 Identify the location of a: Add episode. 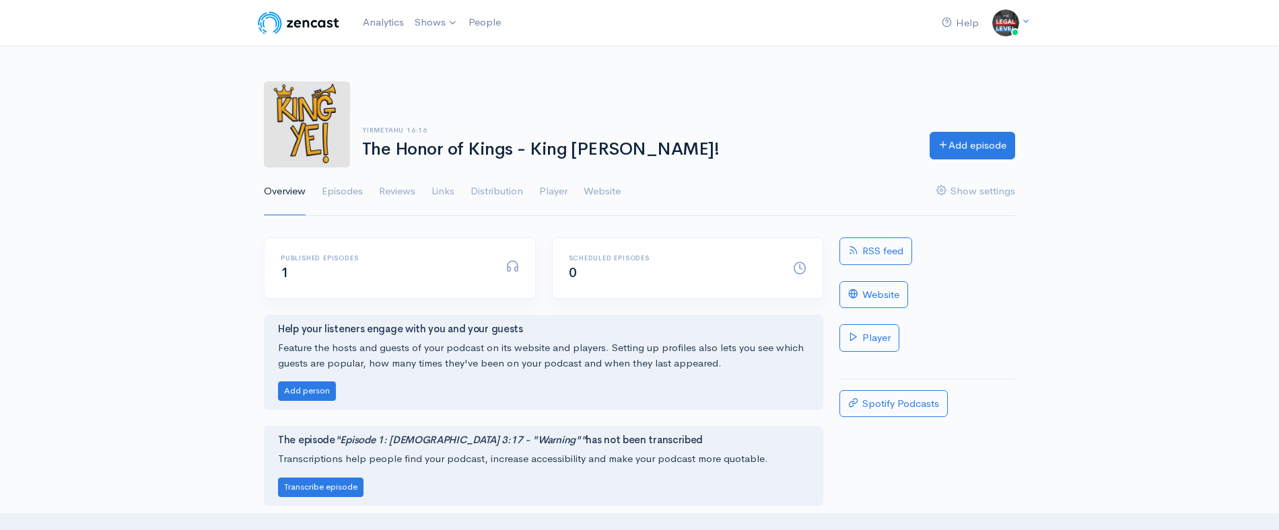
(972, 145).